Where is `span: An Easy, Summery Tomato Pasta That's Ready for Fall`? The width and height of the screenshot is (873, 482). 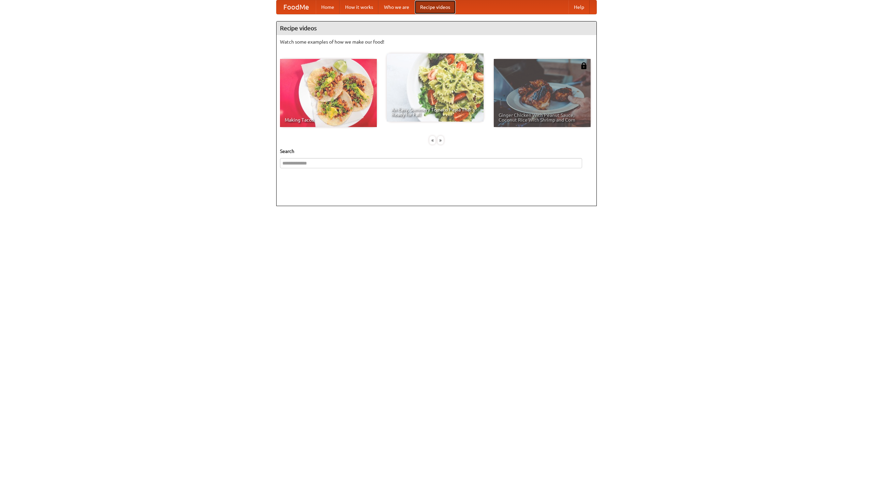
span: An Easy, Summery Tomato Pasta That's Ready for Fall is located at coordinates (435, 112).